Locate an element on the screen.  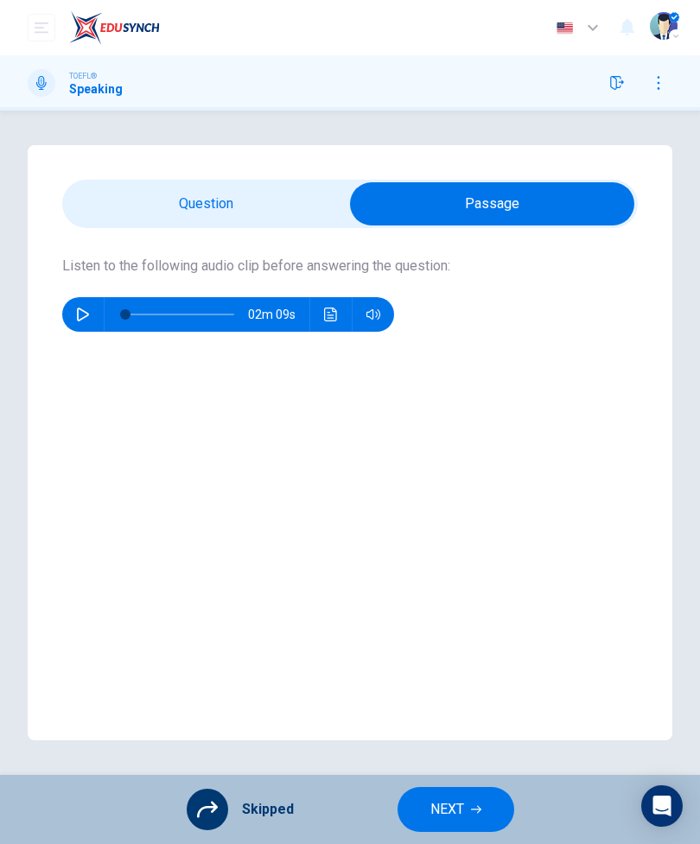
span: 02m 09s is located at coordinates (278, 314).